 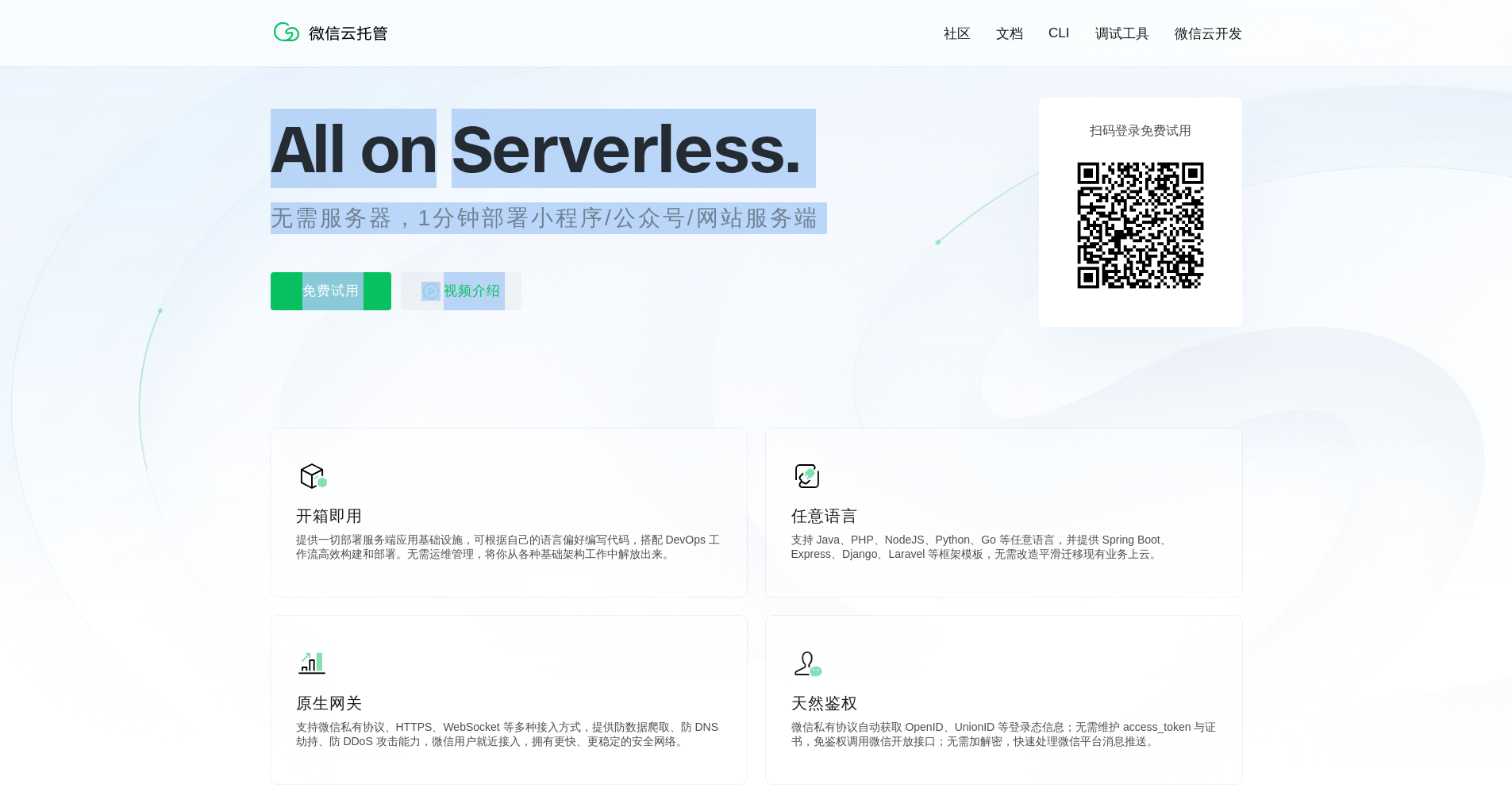 I want to click on a: 微信云托管, so click(x=334, y=43).